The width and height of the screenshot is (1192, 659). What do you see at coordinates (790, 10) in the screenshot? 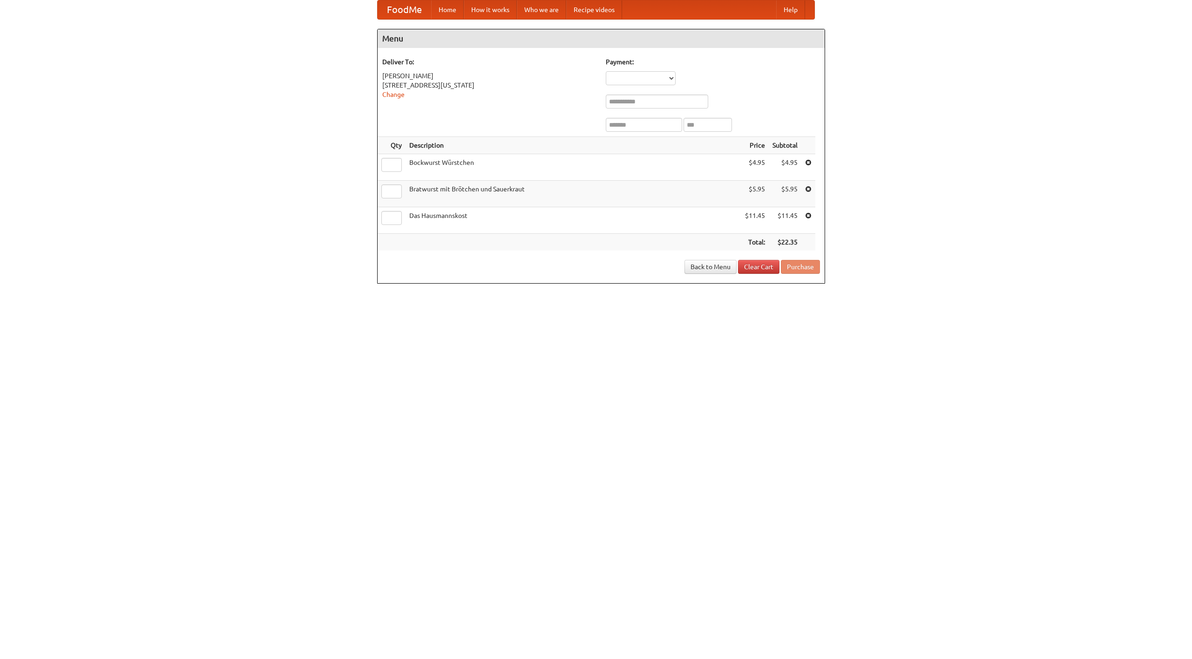
I see `a: Help` at bounding box center [790, 10].